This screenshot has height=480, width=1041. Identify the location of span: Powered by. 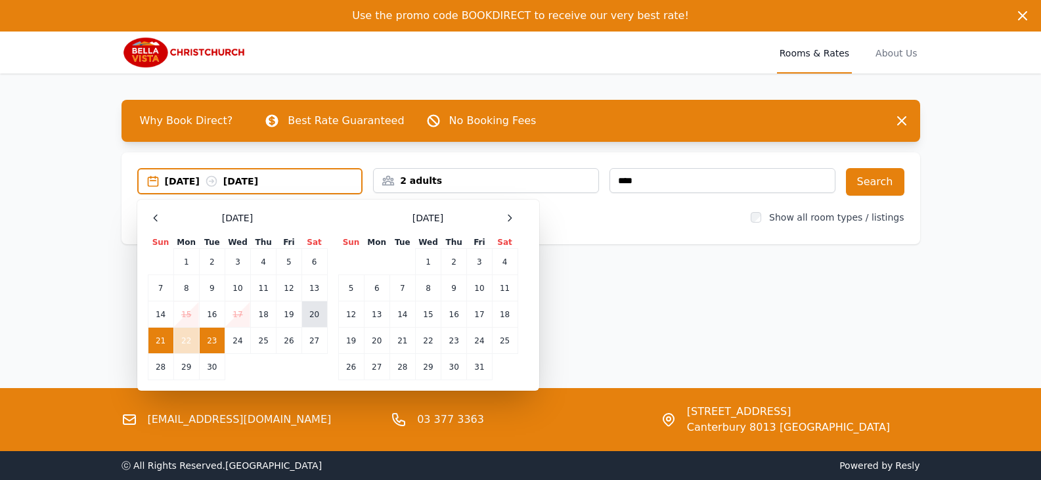
(723, 466).